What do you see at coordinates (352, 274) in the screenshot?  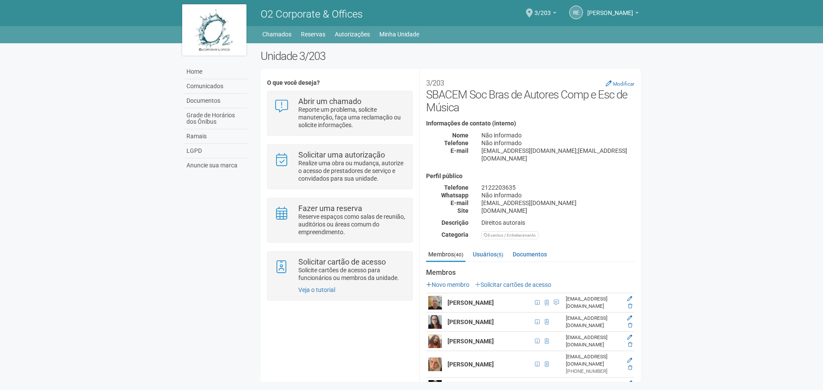 I see `p: Solicite cartões de acesso para funcionários ou membros da unidade.` at bounding box center [352, 274].